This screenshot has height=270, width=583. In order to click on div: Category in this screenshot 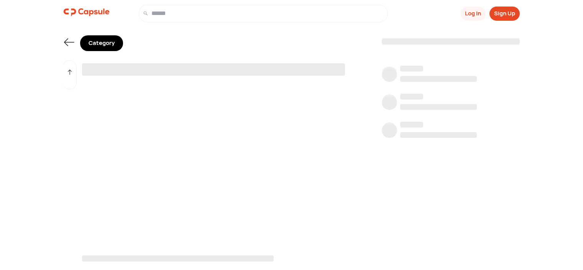, I will do `click(102, 43)`.